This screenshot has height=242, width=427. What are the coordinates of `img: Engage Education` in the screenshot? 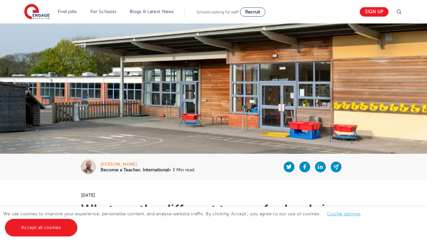 It's located at (37, 12).